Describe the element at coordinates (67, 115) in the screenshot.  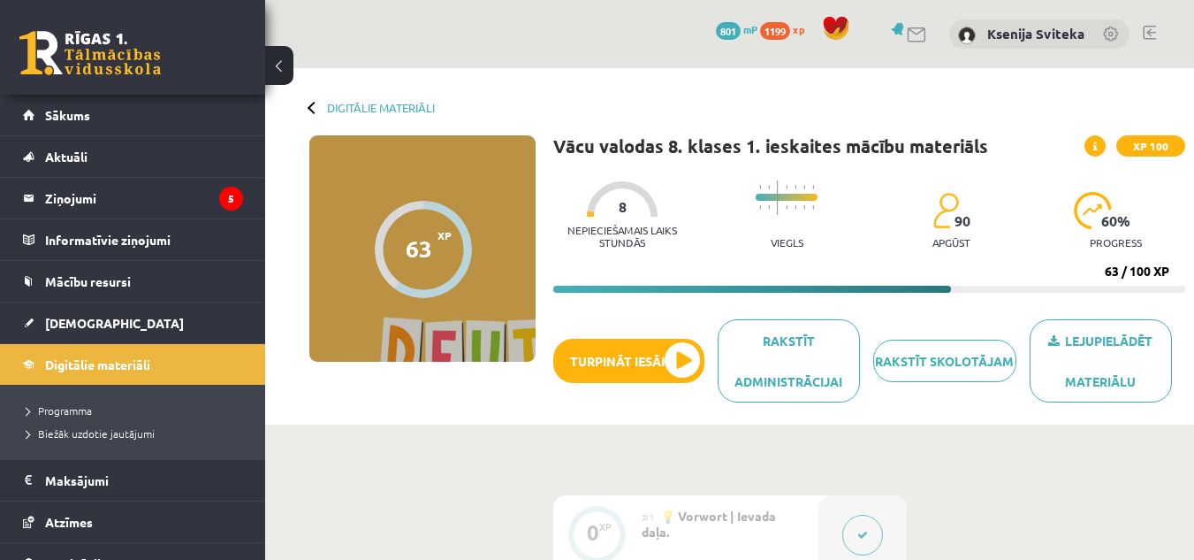
I see `span: Sākums` at that location.